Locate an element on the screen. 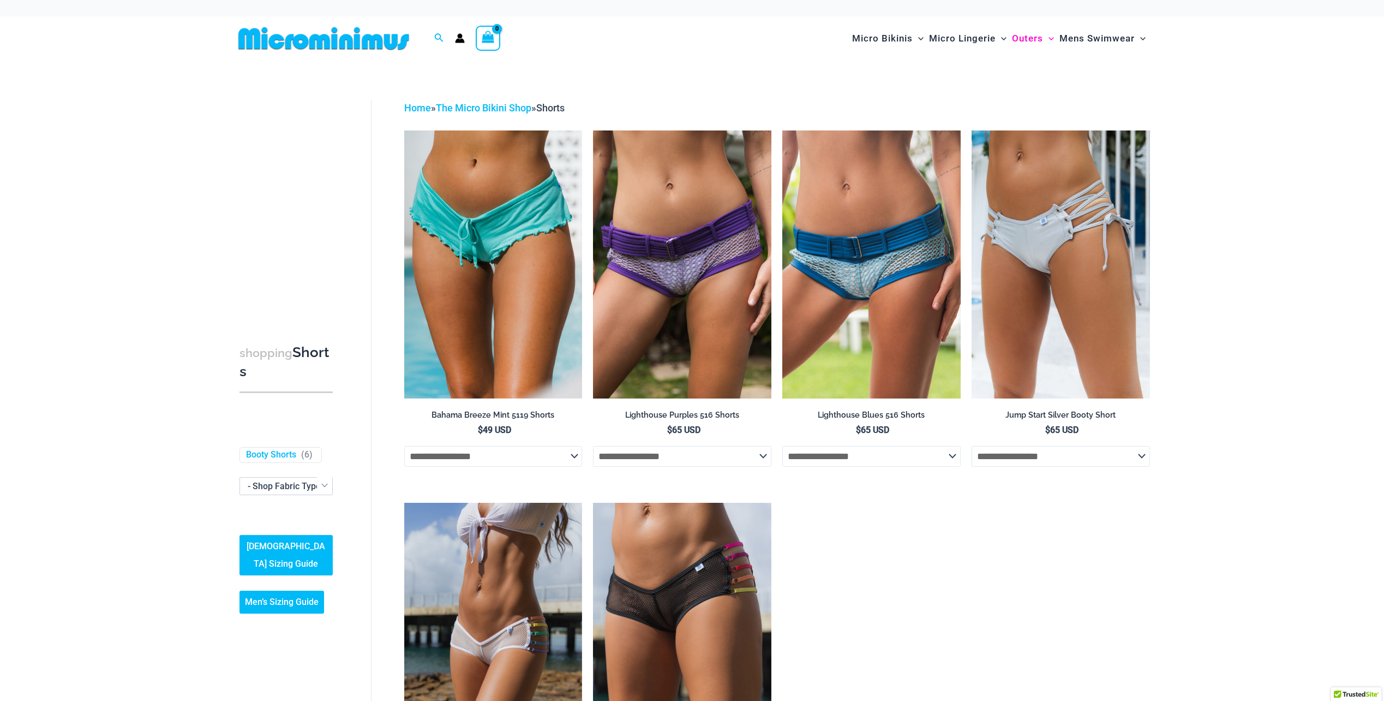  span: shopping is located at coordinates (266, 353).